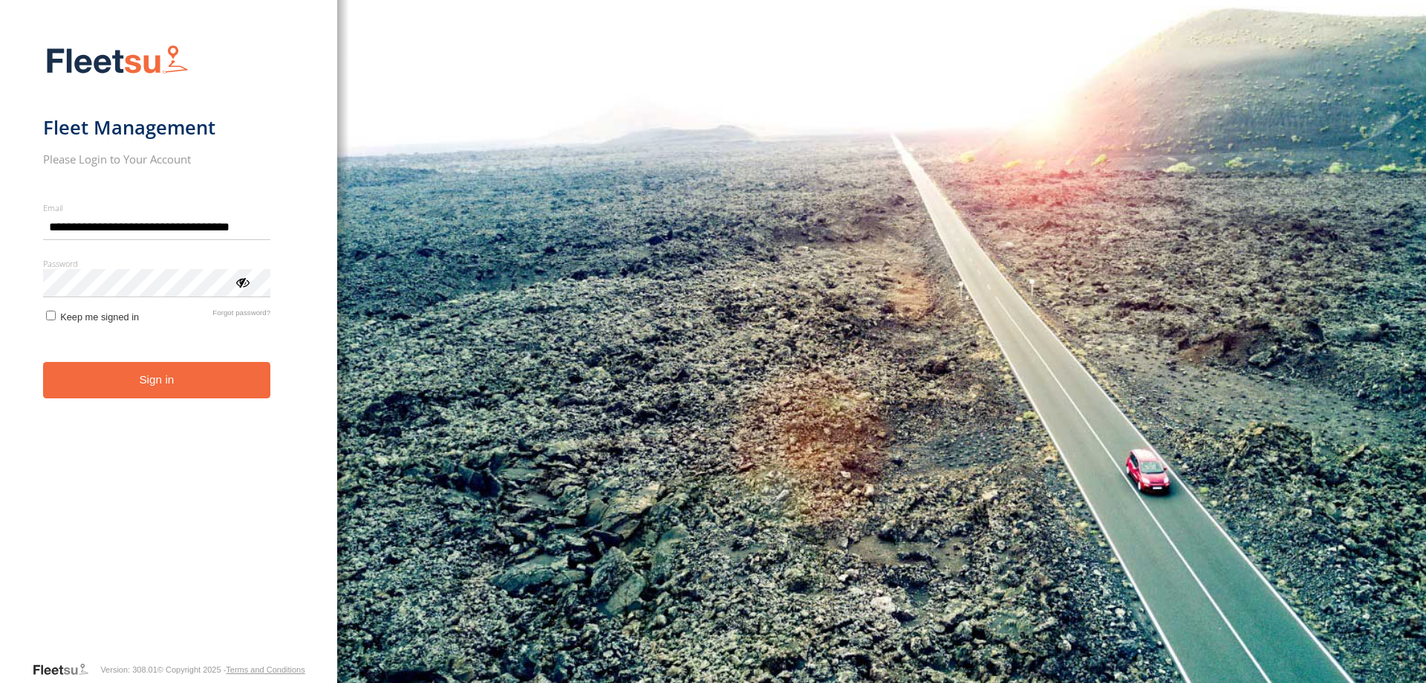 The height and width of the screenshot is (683, 1426). What do you see at coordinates (66, 669) in the screenshot?
I see `a: Visit our Website` at bounding box center [66, 669].